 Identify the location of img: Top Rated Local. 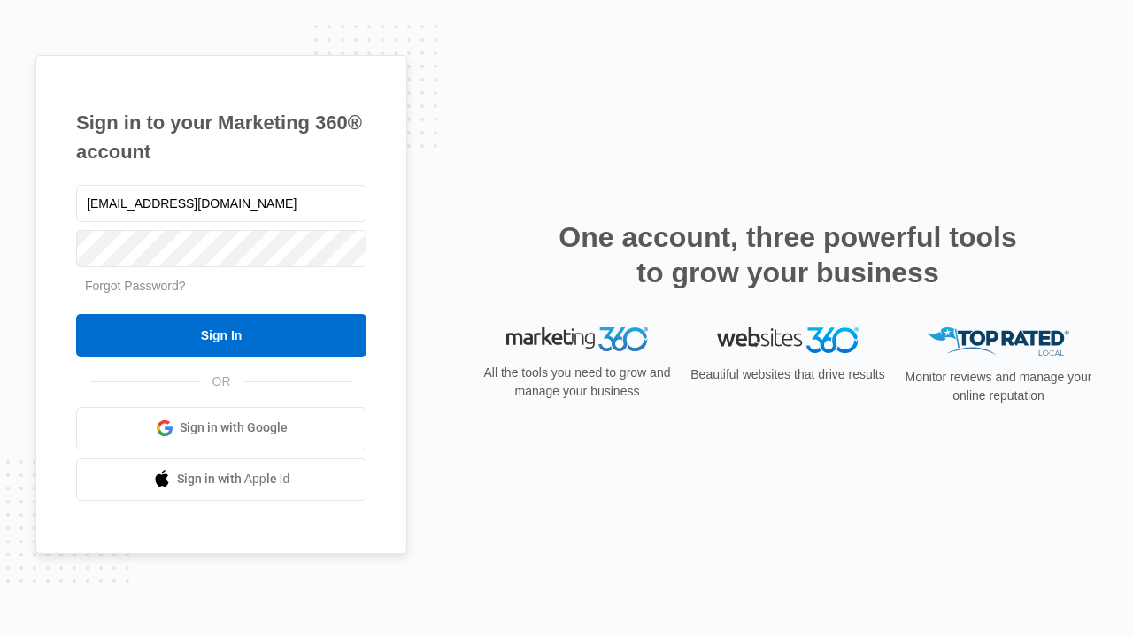
(998, 342).